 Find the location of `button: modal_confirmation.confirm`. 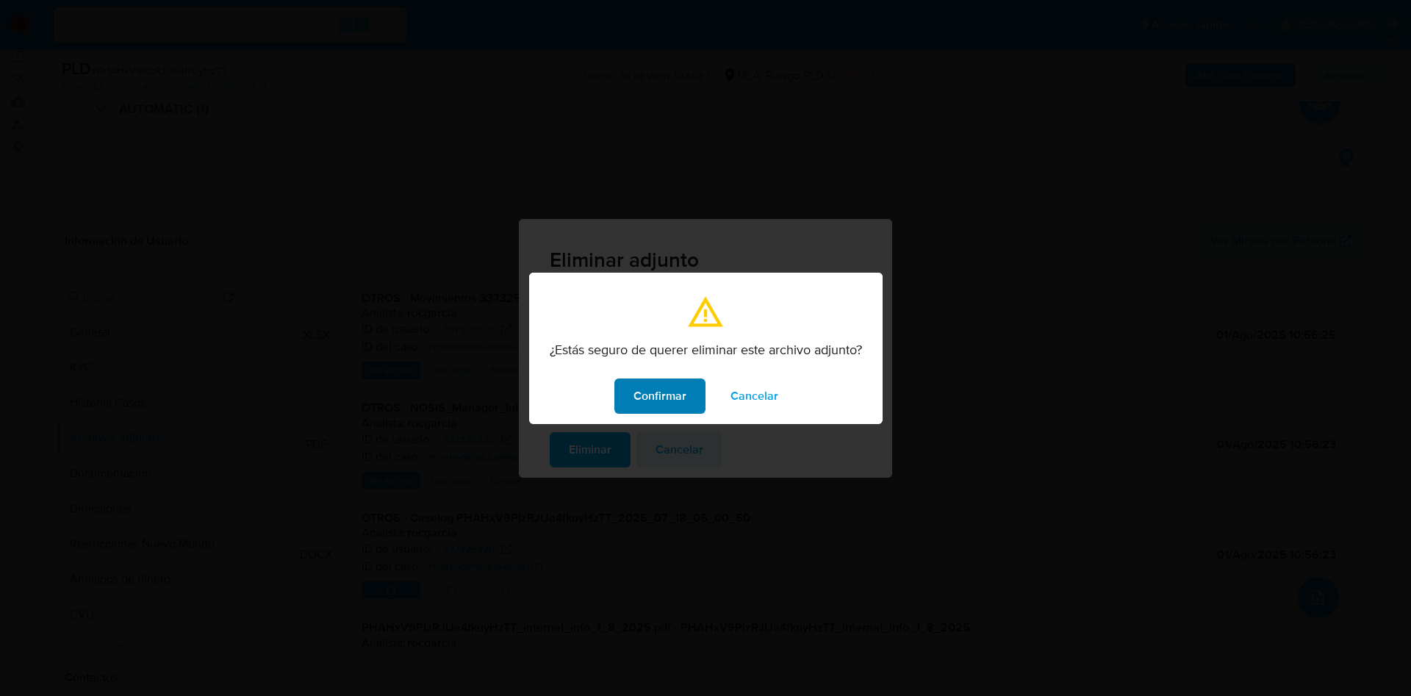

button: modal_confirmation.confirm is located at coordinates (660, 396).